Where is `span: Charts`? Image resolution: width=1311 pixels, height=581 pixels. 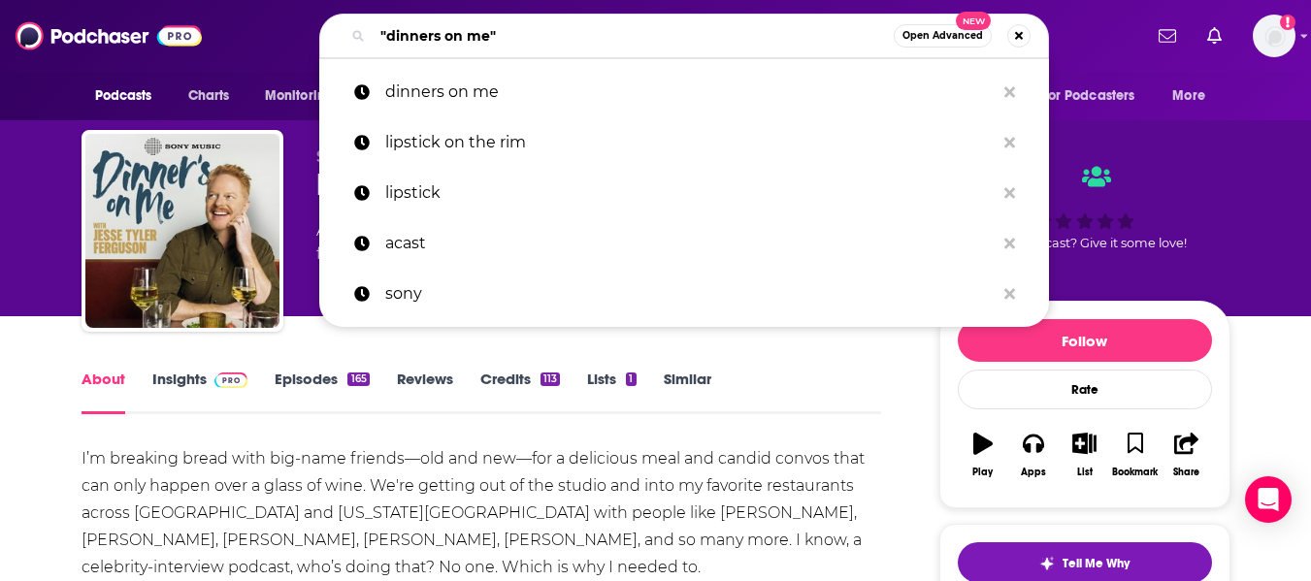 span: Charts is located at coordinates (209, 96).